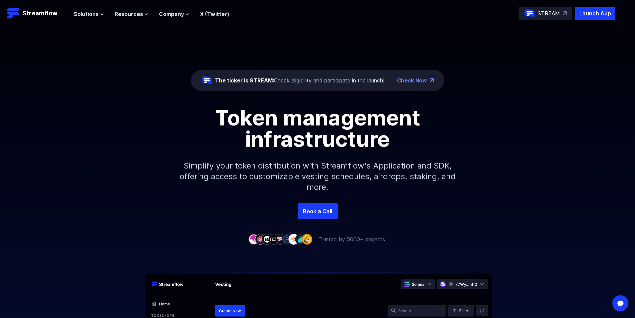 This screenshot has width=635, height=318. I want to click on button: Resources, so click(131, 14).